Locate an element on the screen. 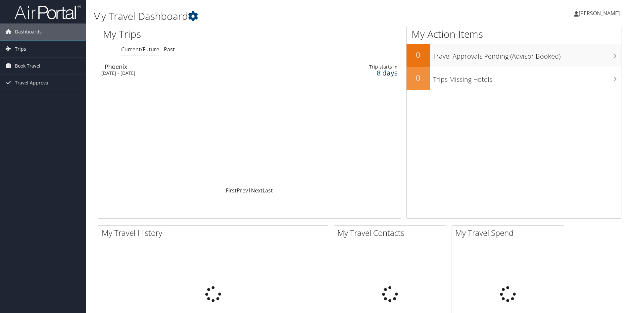 The width and height of the screenshot is (633, 313). a: Prev is located at coordinates (242, 190).